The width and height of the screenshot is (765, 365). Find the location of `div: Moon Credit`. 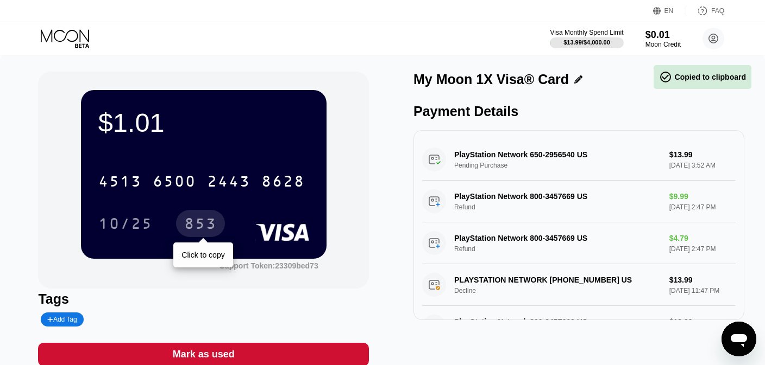

div: Moon Credit is located at coordinates (663, 45).